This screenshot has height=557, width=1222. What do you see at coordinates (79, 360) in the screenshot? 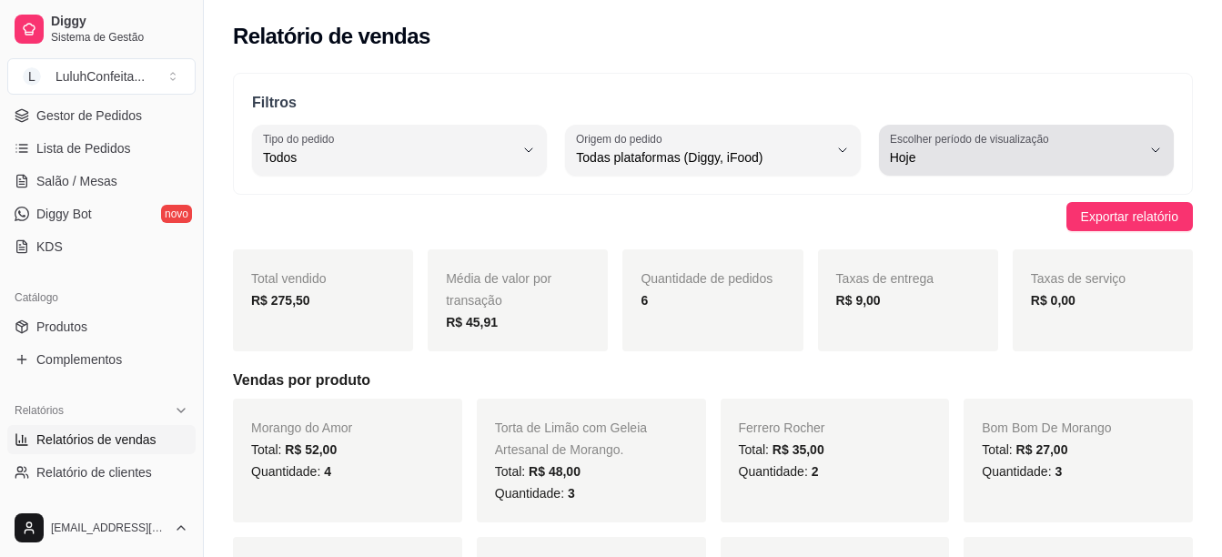
I see `span: Complementos` at bounding box center [79, 360].